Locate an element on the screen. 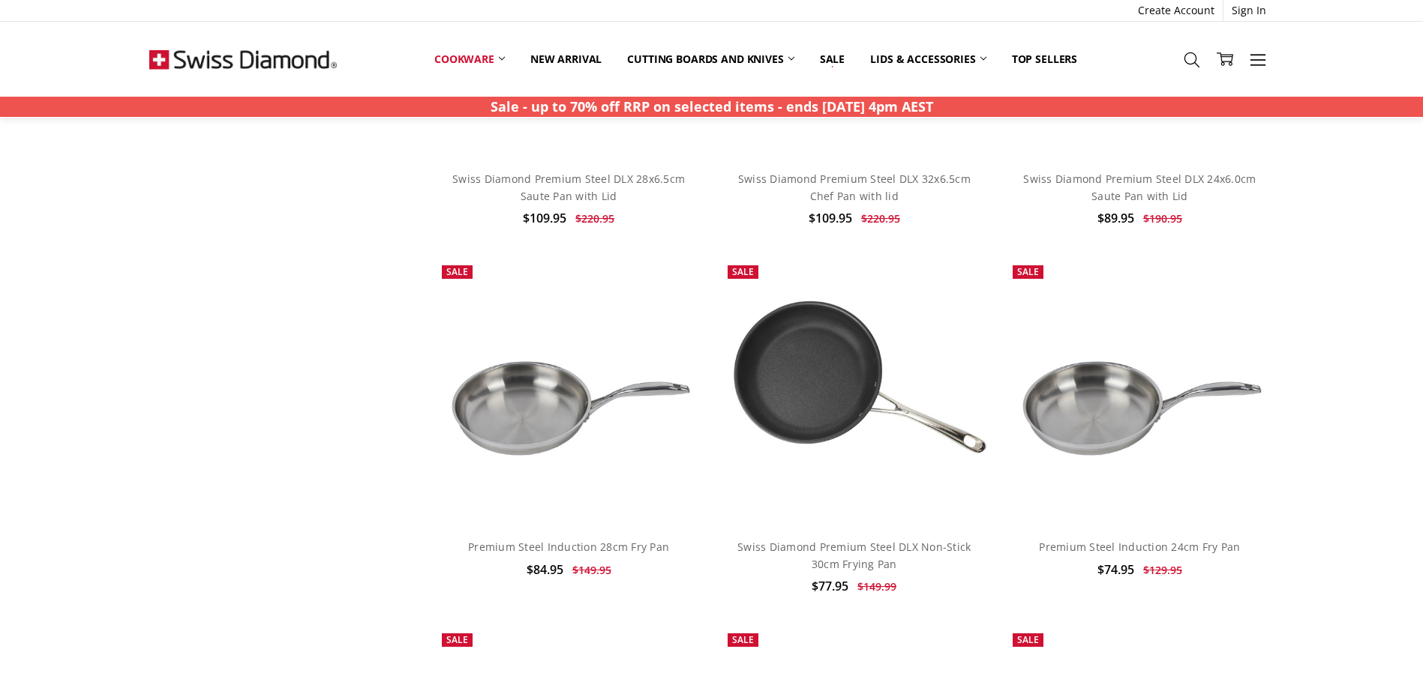  span: $89.95 is located at coordinates (1115, 218).